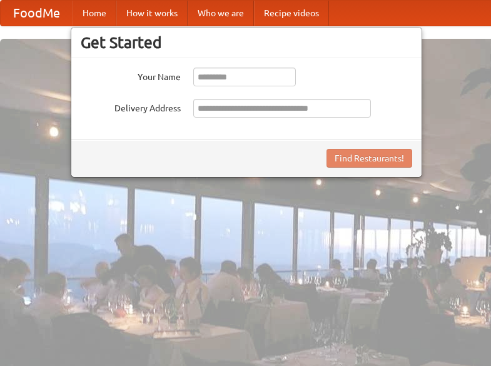 Image resolution: width=491 pixels, height=366 pixels. What do you see at coordinates (246, 43) in the screenshot?
I see `h3: Get Started` at bounding box center [246, 43].